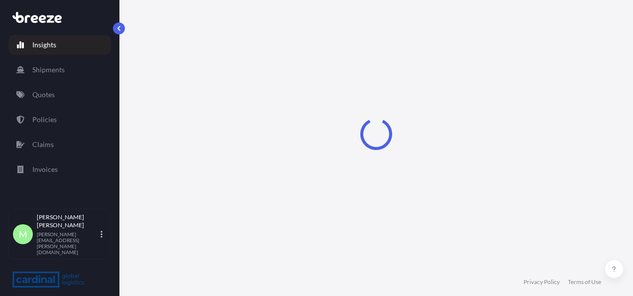  What do you see at coordinates (48, 279) in the screenshot?
I see `img: organization-logo` at bounding box center [48, 279].